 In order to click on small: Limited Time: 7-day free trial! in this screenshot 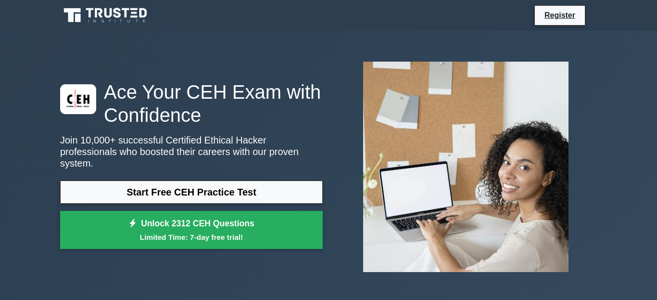, I will do `click(191, 237)`.